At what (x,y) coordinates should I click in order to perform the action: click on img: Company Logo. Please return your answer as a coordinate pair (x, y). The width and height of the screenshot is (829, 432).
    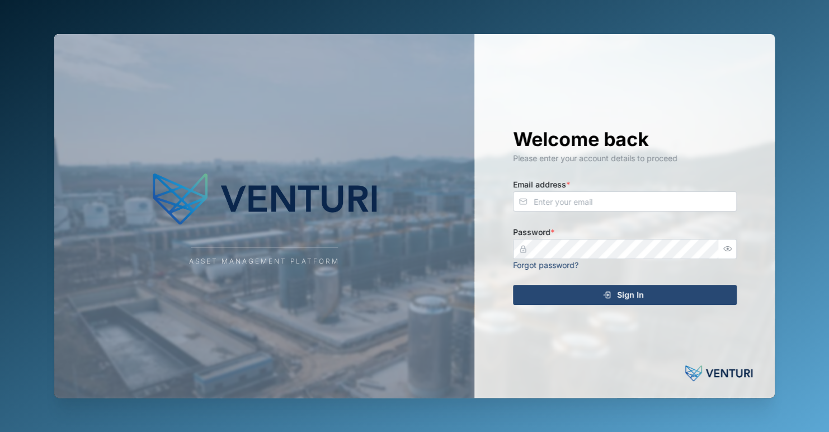
    Looking at the image, I should click on (264, 198).